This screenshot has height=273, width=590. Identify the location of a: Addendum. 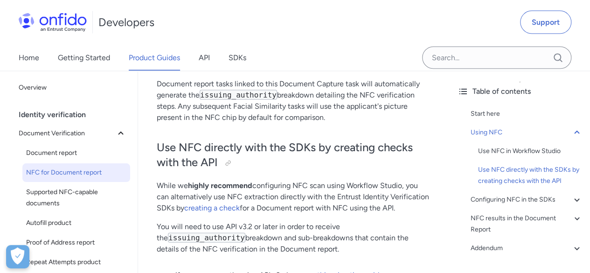
(526, 248).